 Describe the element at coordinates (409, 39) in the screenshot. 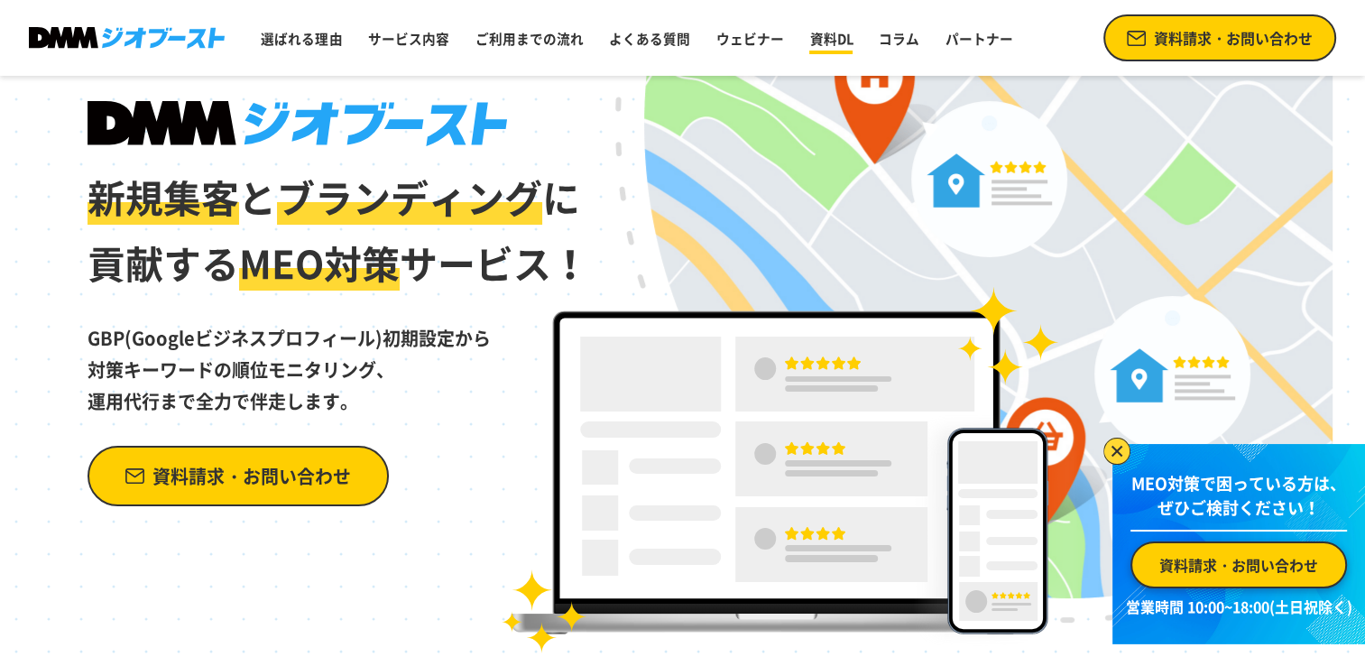

I see `a: サービス内容` at that location.